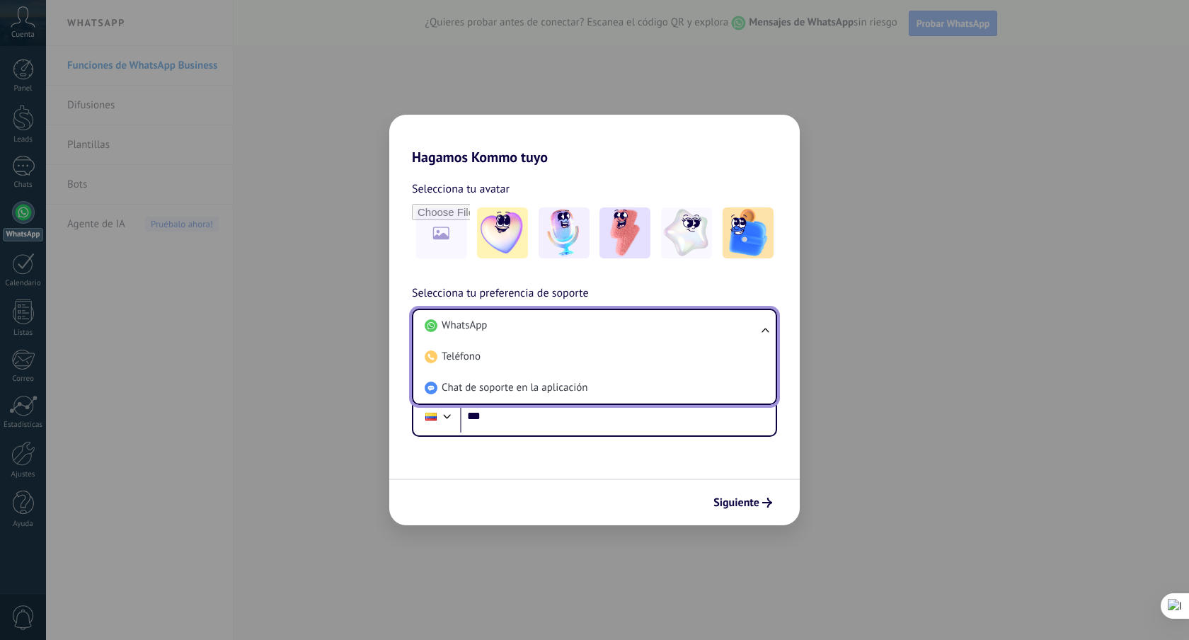 Image resolution: width=1189 pixels, height=640 pixels. I want to click on img: -1.jpeg, so click(503, 233).